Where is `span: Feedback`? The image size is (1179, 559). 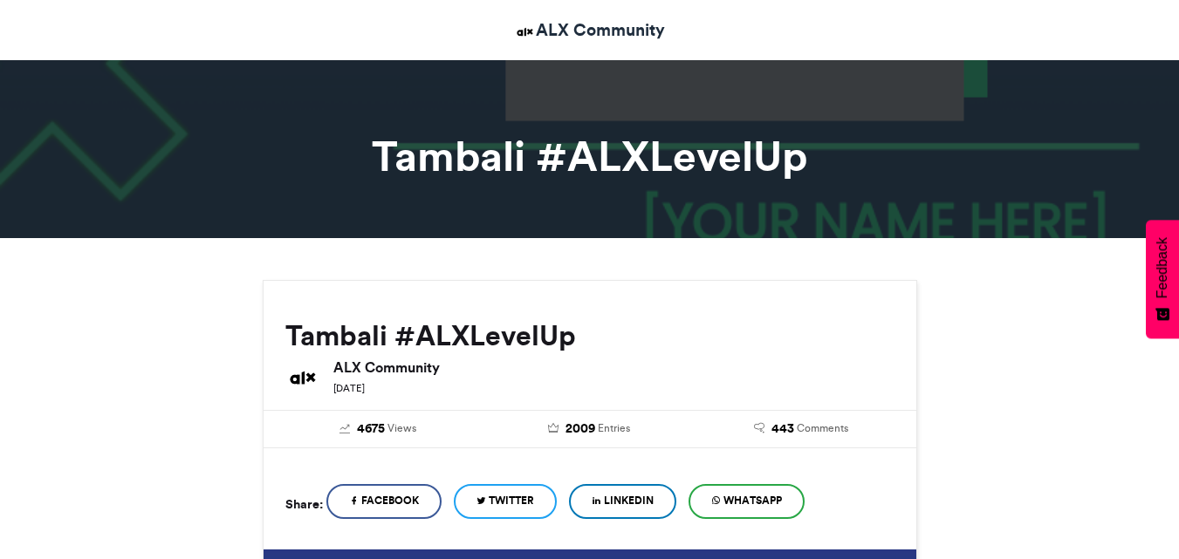
span: Feedback is located at coordinates (1162, 268).